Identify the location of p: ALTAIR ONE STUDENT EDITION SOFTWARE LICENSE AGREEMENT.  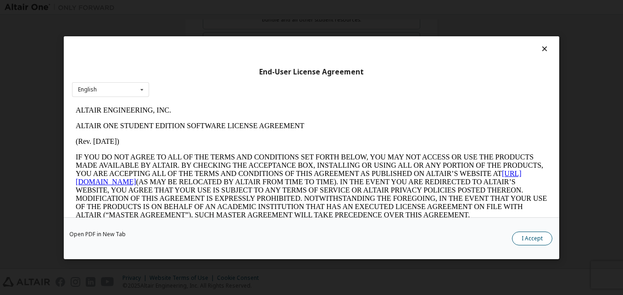
(239, 23).